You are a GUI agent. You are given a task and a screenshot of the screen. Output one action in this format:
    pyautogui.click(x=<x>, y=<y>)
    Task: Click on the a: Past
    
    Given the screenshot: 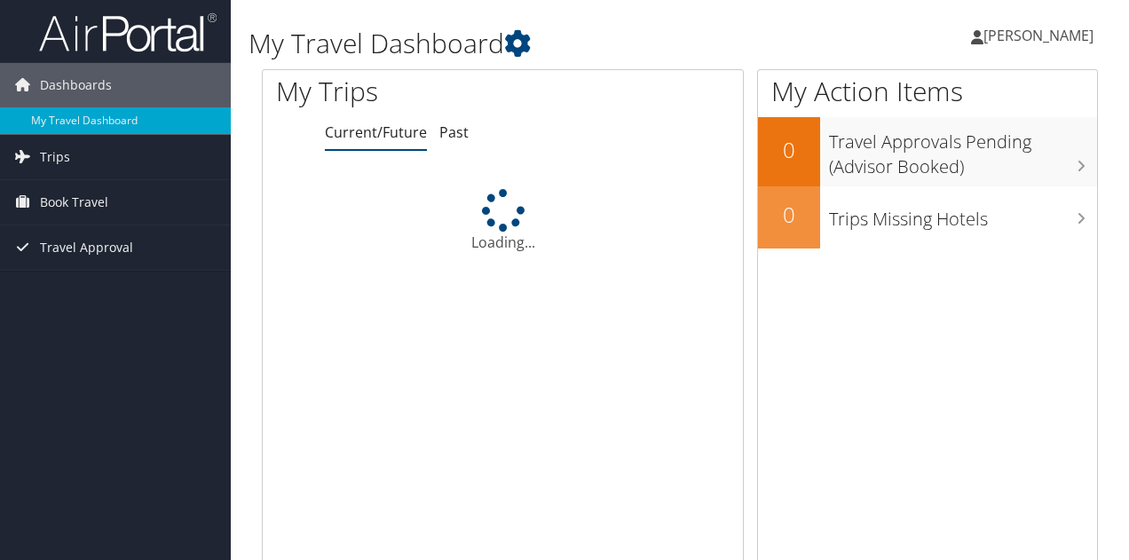 What is the action you would take?
    pyautogui.click(x=454, y=132)
    